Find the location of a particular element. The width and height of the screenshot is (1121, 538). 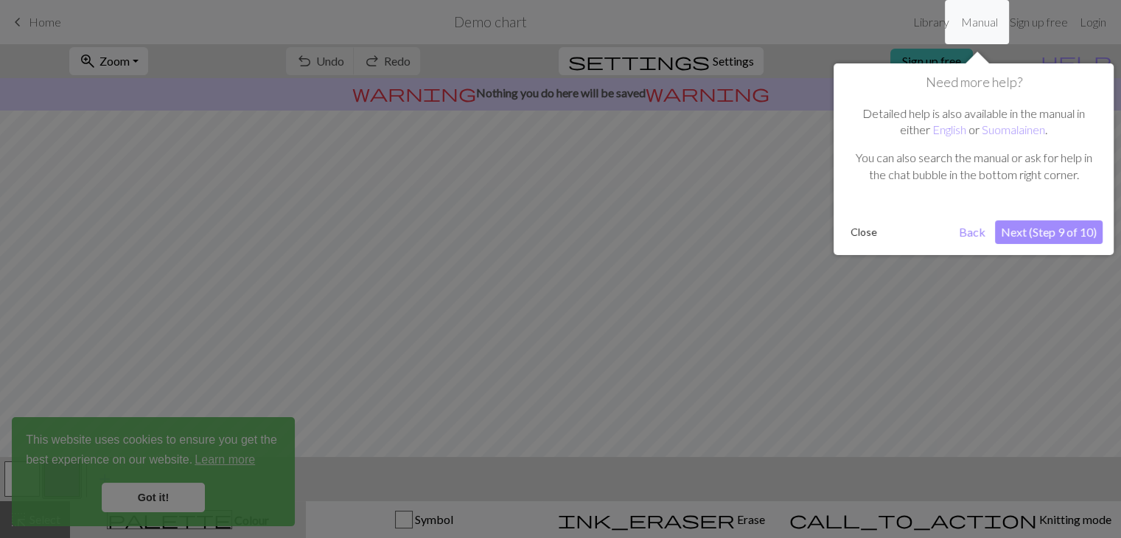

button: Back is located at coordinates (972, 232).